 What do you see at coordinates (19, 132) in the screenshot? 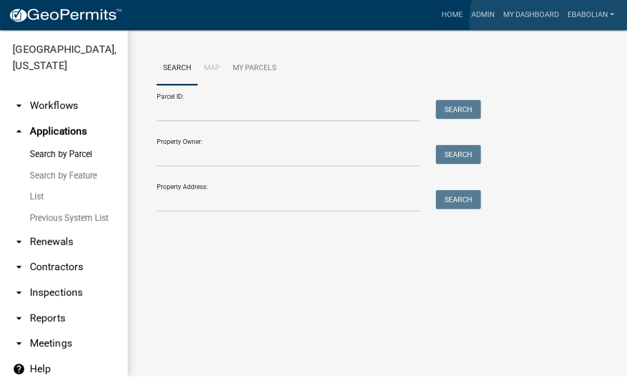
I see `i: arrow_drop_up` at bounding box center [19, 132].